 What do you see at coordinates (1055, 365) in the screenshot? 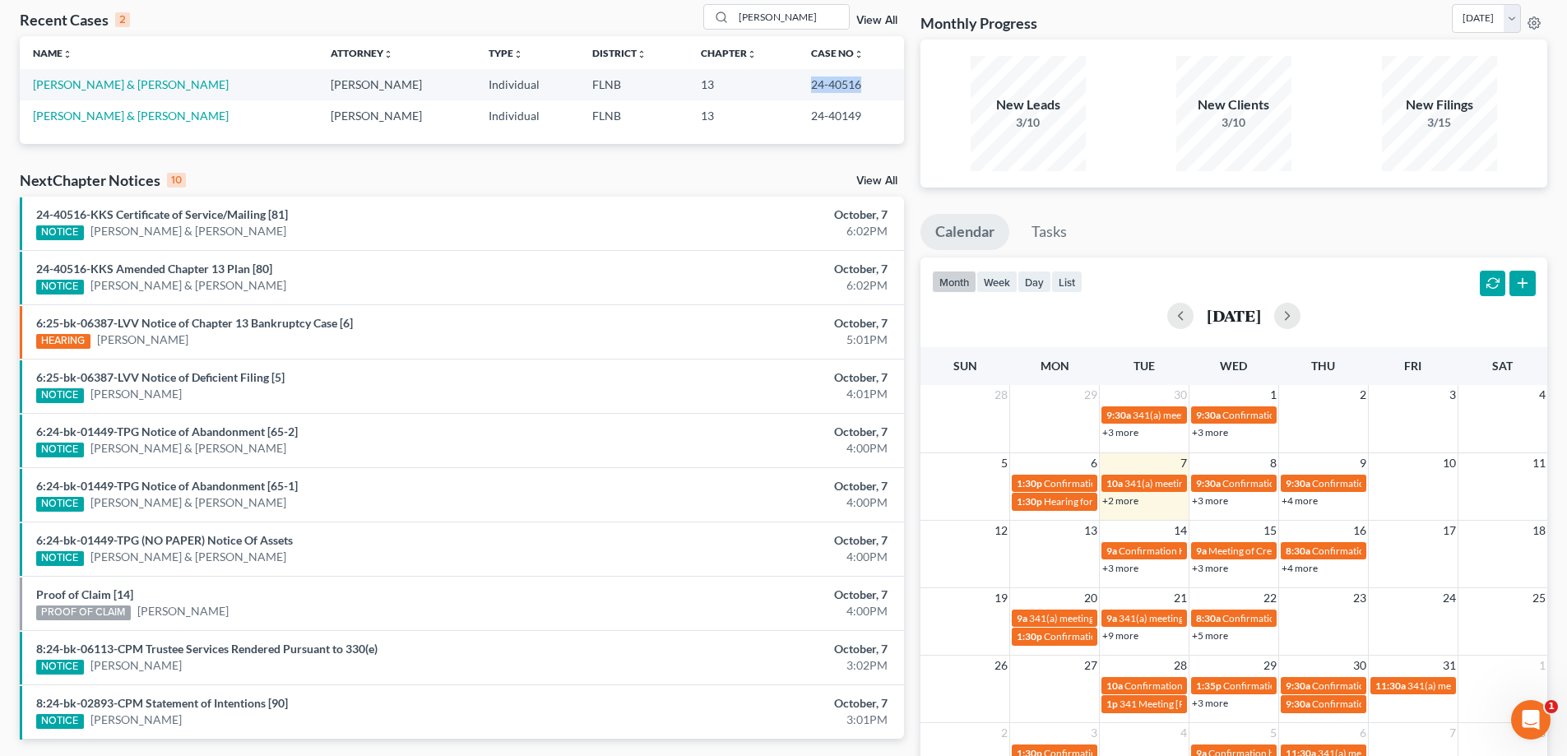
I see `span: Mon` at bounding box center [1055, 365].